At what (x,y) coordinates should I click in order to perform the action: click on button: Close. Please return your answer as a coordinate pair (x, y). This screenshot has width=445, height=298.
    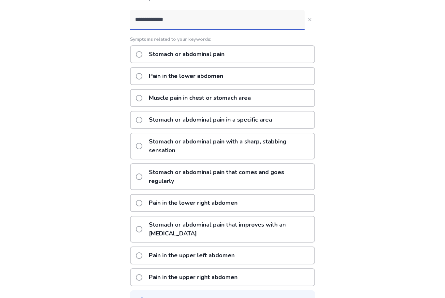
    Looking at the image, I should click on (310, 20).